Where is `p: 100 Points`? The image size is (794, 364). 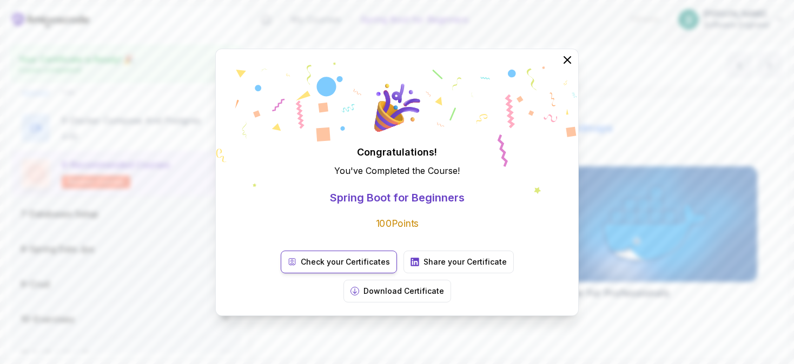 p: 100 Points is located at coordinates (397, 223).